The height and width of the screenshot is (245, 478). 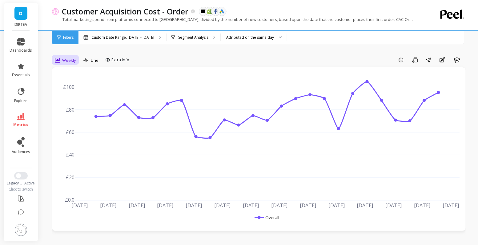 What do you see at coordinates (21, 230) in the screenshot?
I see `img: profile picture` at bounding box center [21, 230].